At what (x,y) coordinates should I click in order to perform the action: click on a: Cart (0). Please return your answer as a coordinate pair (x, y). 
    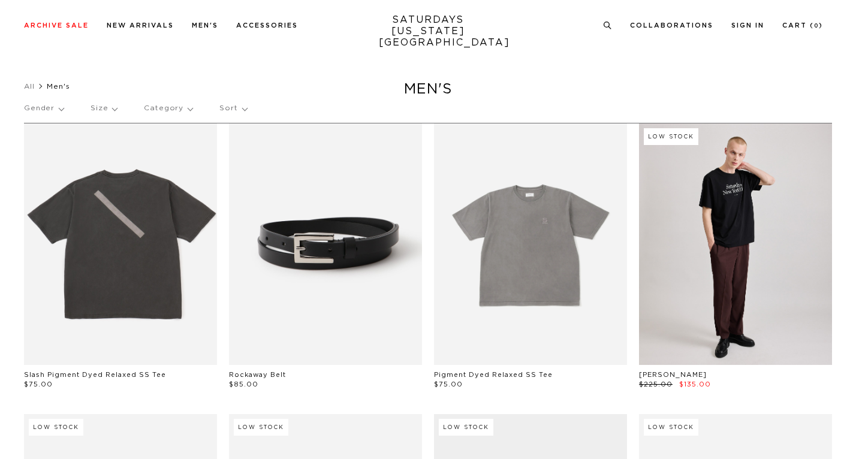
    Looking at the image, I should click on (802, 25).